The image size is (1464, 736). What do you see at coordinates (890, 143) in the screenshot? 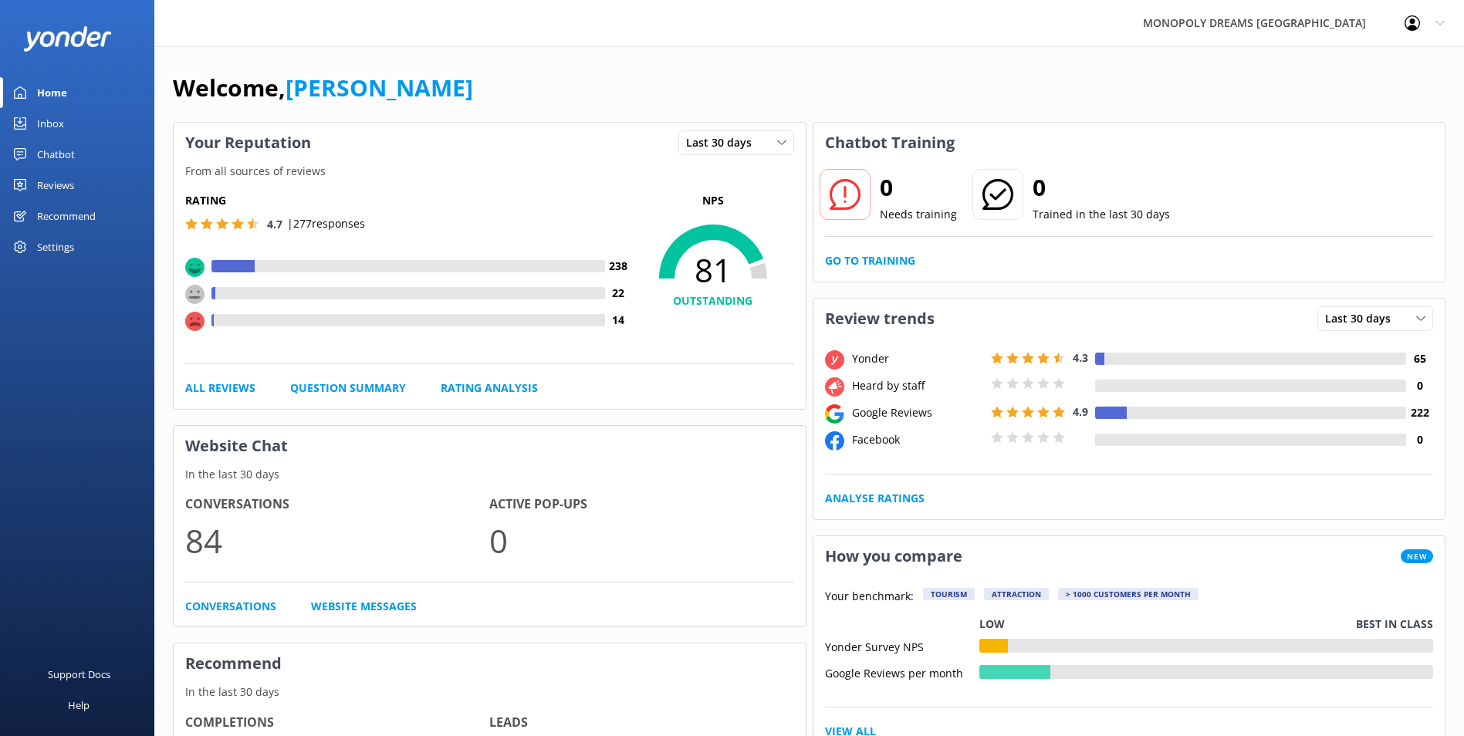
I see `h3: Chatbot Training` at bounding box center [890, 143].